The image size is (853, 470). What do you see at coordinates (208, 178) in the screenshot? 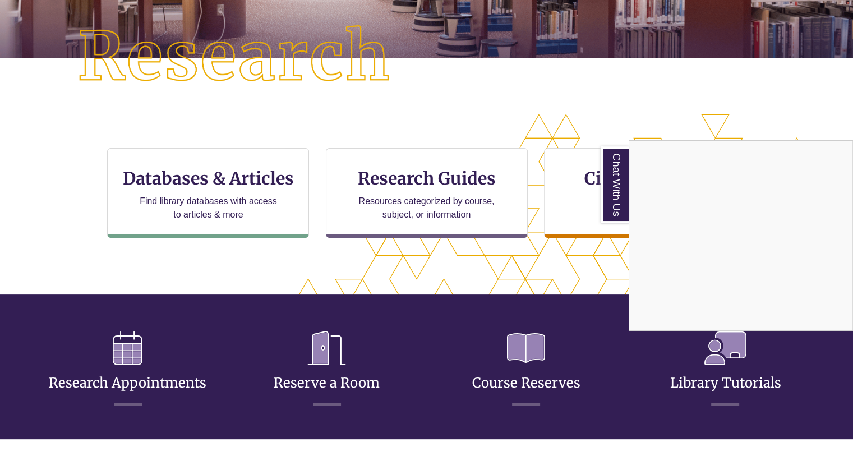
I see `h3: Databases & Articles` at bounding box center [208, 178].